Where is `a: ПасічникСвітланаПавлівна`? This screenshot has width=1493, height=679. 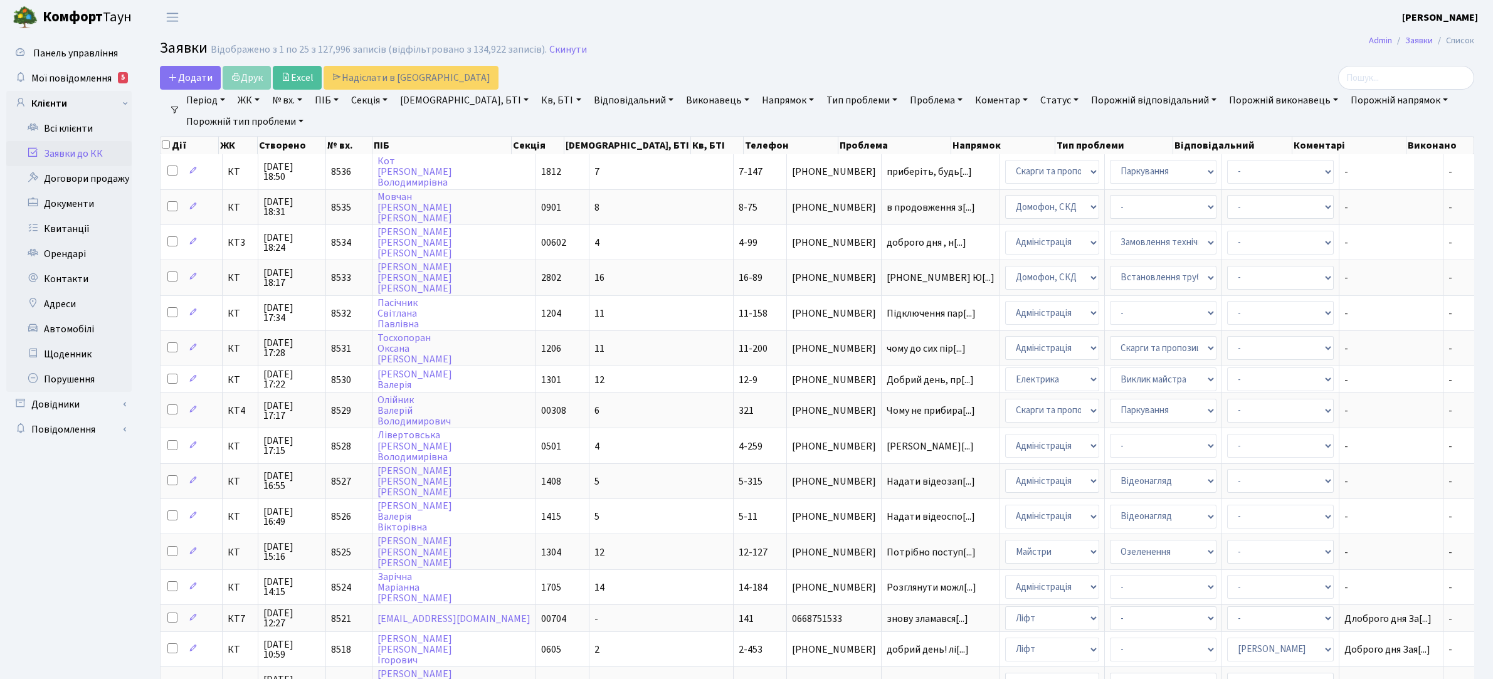
a: ПасічникСвітланаПавлівна is located at coordinates (398, 314).